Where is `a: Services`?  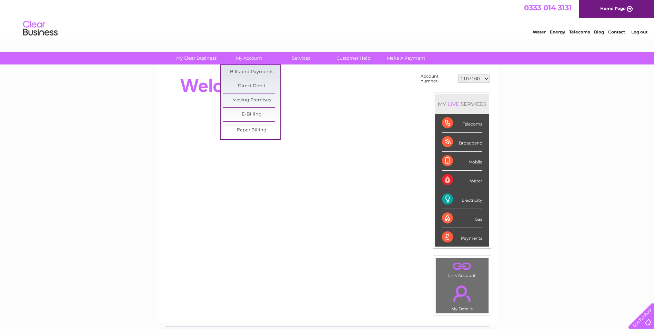 a: Services is located at coordinates (301, 58).